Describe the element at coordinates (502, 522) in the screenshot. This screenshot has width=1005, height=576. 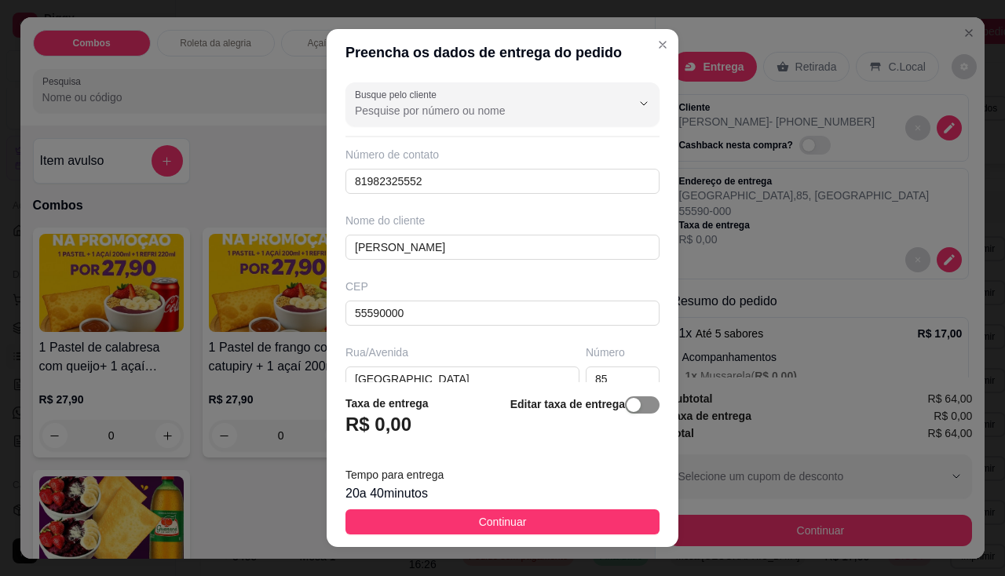
I see `button: Continuar` at that location.